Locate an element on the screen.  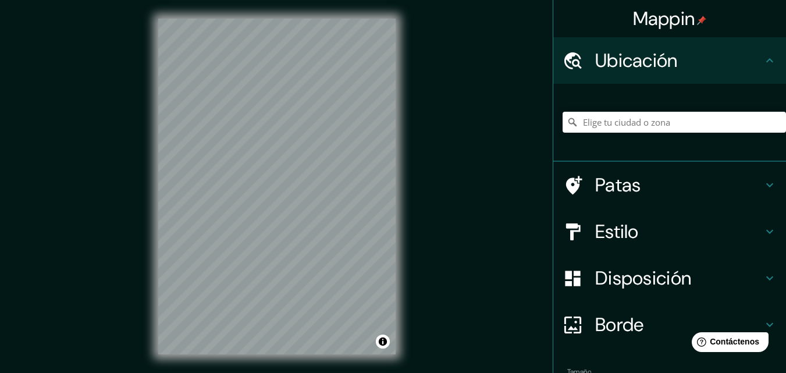
font: Disposición is located at coordinates (643, 278).